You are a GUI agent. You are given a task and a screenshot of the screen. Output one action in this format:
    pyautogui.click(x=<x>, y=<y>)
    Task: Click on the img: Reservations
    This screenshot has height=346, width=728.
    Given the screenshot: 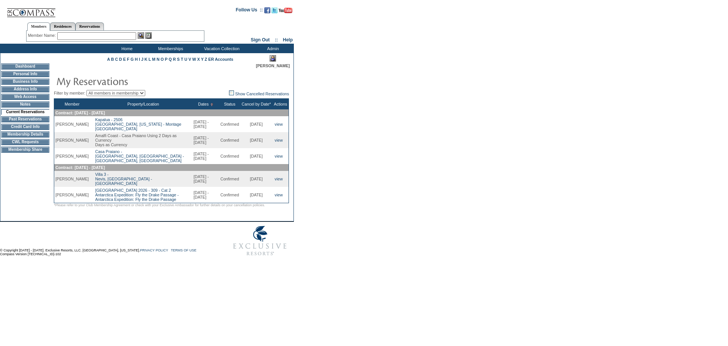 What is the action you would take?
    pyautogui.click(x=148, y=35)
    